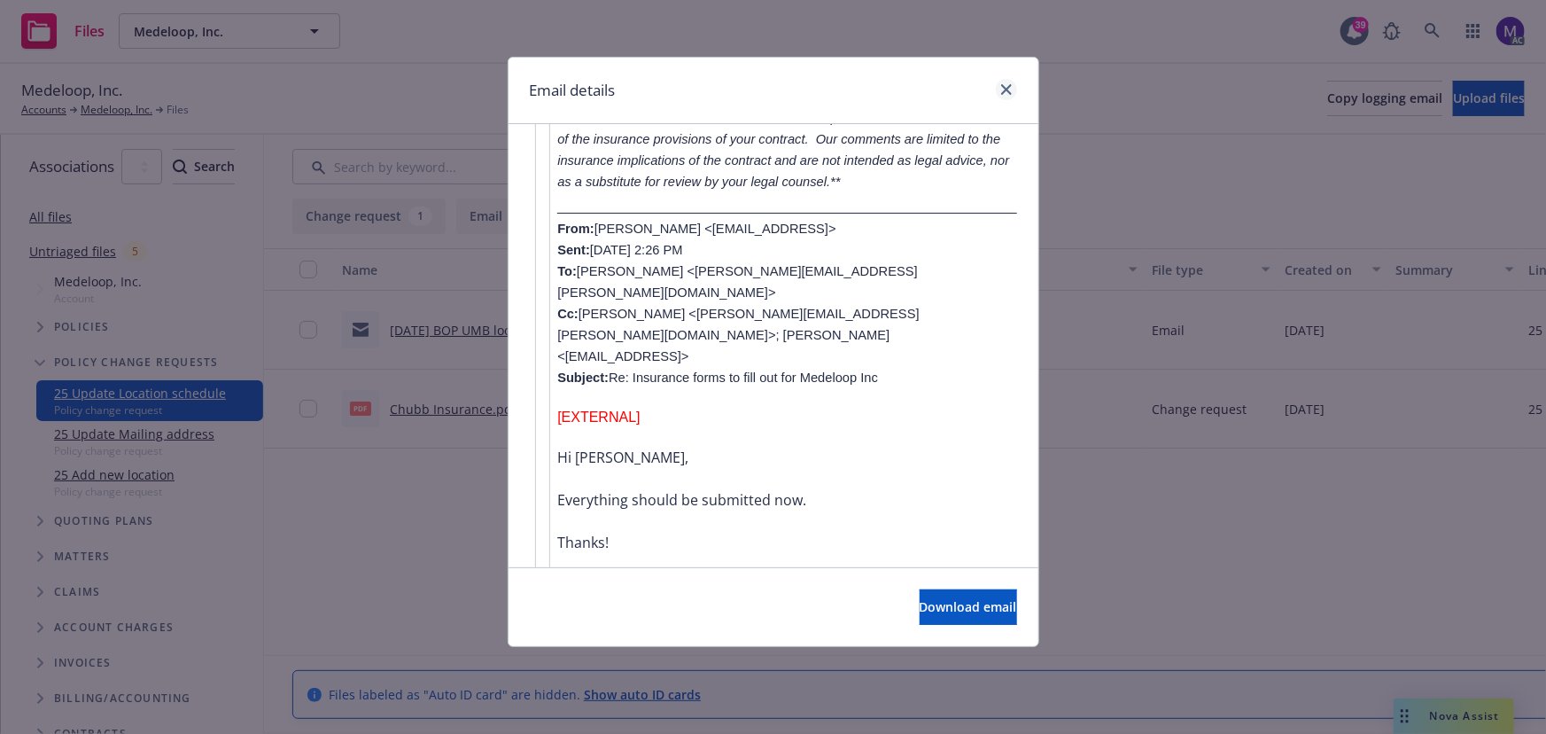  Describe the element at coordinates (787, 500) in the screenshot. I see `p: Everything should be submitted now.` at that location.